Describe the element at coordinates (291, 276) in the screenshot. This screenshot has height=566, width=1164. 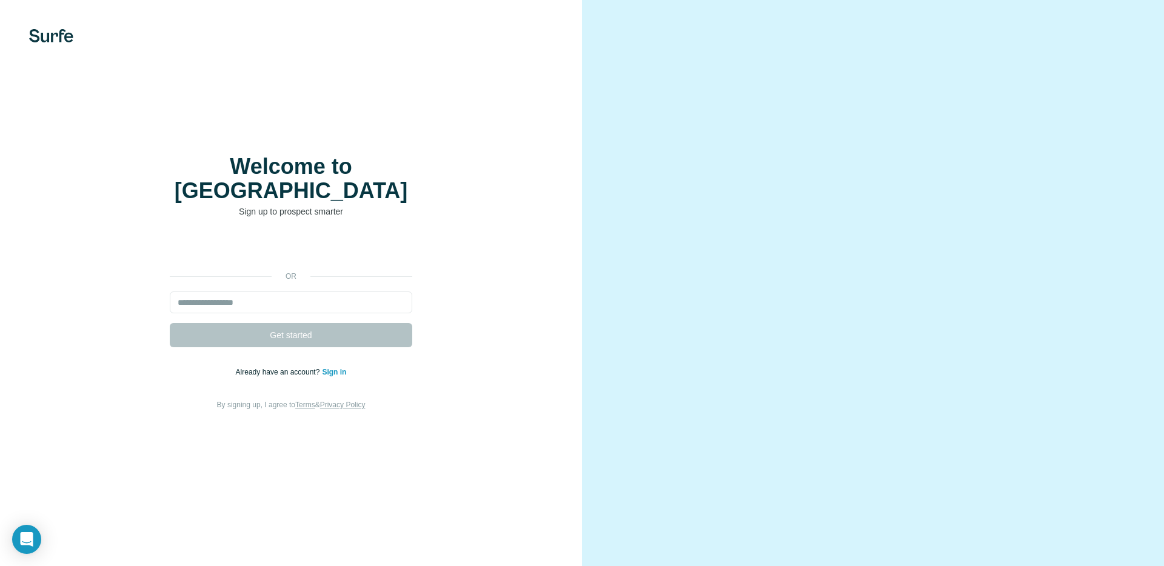
I see `p: or` at that location.